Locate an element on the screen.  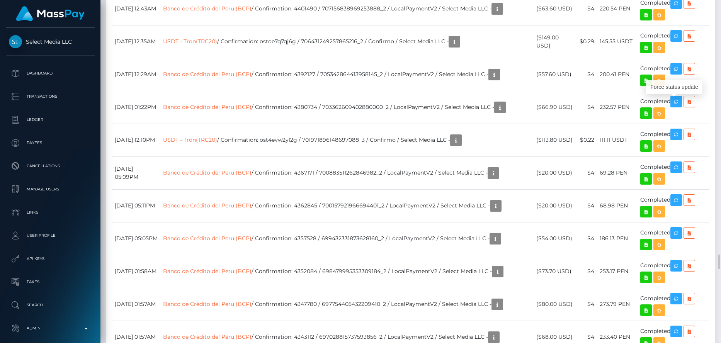
td: / Confirmation: 4380734 / 703362609402880000_2 / LocalPaymentV2 / Select Media LLC - is located at coordinates (347, 107).